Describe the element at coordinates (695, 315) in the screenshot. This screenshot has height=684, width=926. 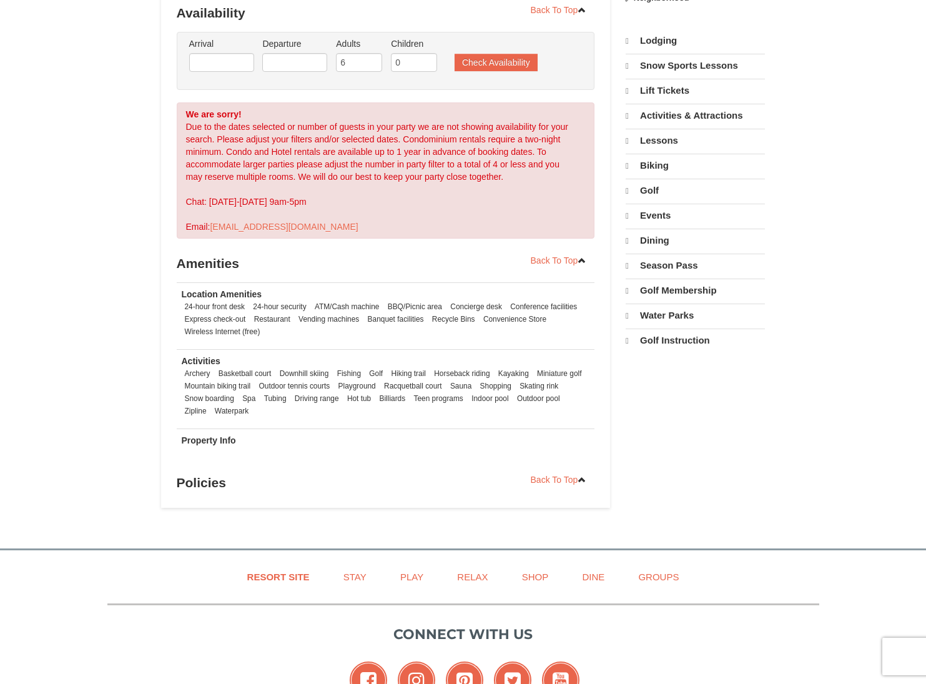
I see `a: Water Parks` at that location.